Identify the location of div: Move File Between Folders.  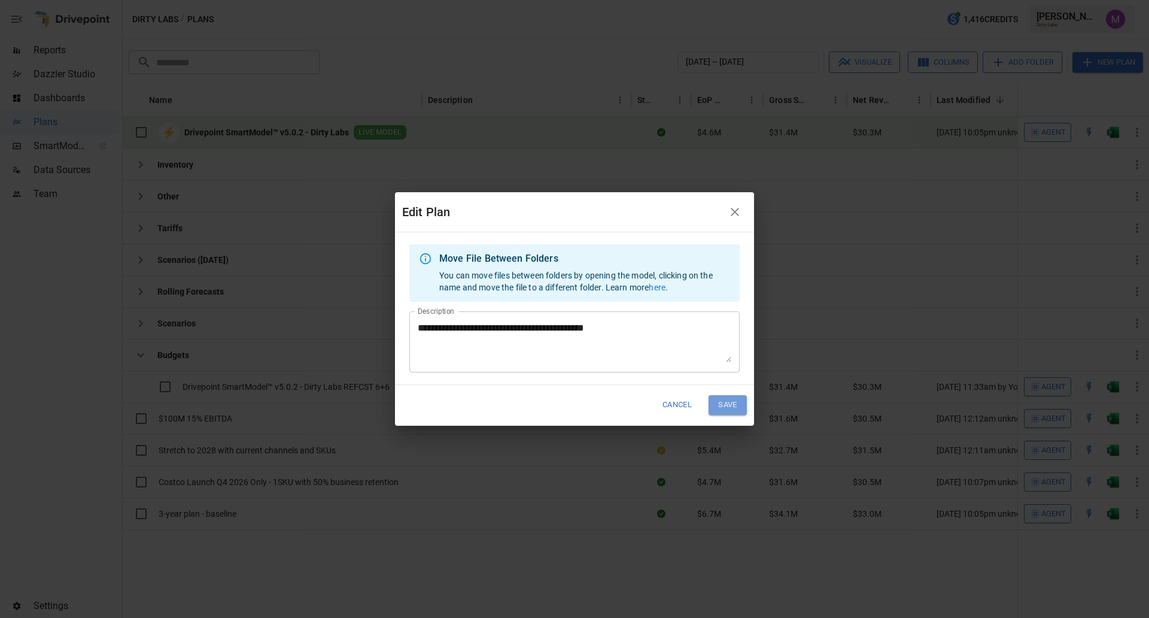
(585, 259).